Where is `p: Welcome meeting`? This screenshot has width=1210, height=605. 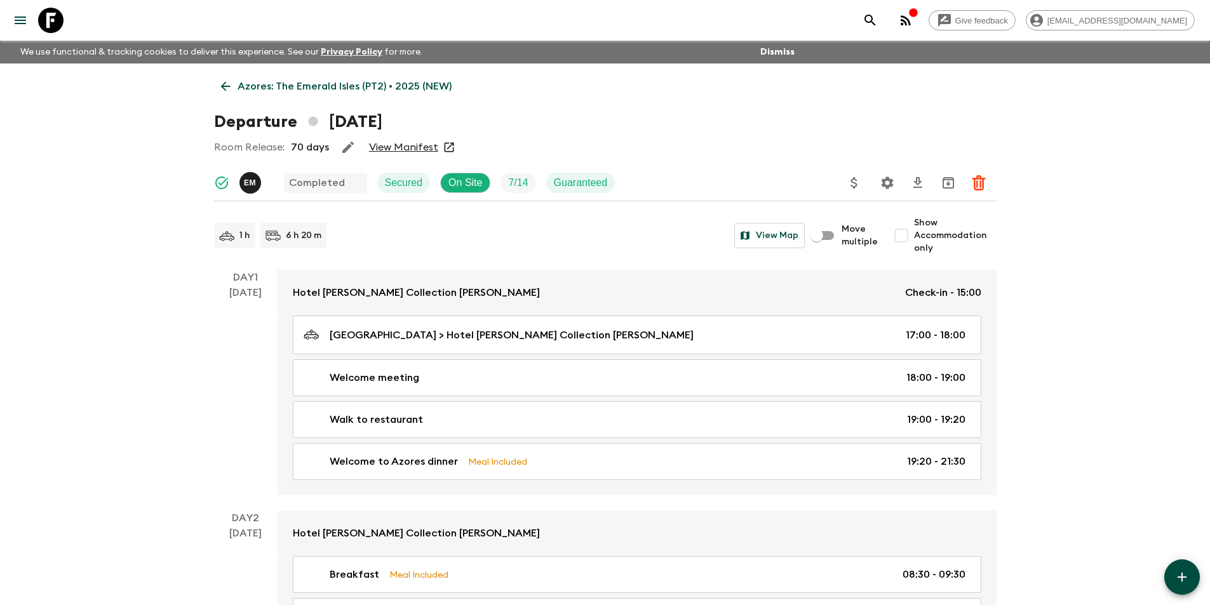 p: Welcome meeting is located at coordinates (374, 378).